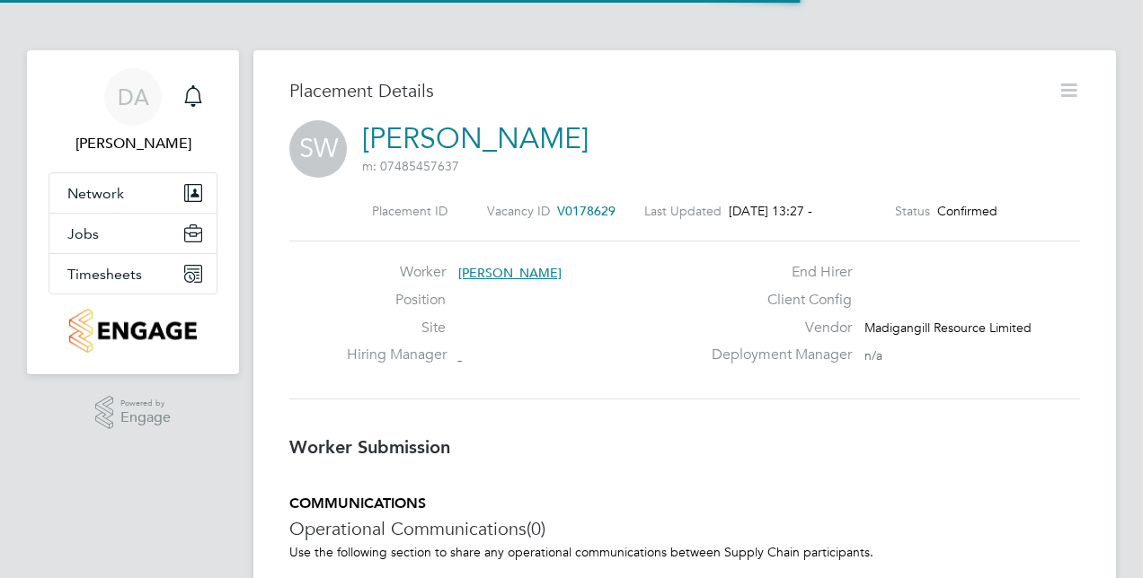  What do you see at coordinates (133, 144) in the screenshot?
I see `span: David Alvarez` at bounding box center [133, 144].